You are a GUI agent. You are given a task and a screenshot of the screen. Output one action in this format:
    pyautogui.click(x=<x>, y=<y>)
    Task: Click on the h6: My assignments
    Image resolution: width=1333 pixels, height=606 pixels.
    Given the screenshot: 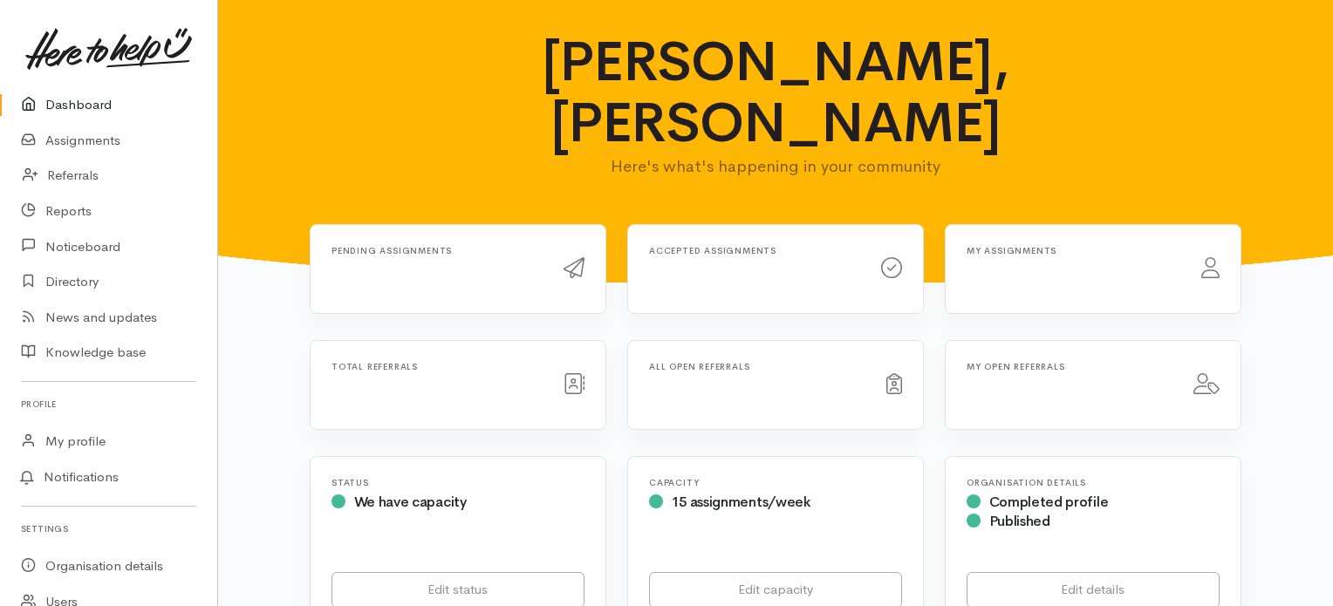 What is the action you would take?
    pyautogui.click(x=1073, y=250)
    